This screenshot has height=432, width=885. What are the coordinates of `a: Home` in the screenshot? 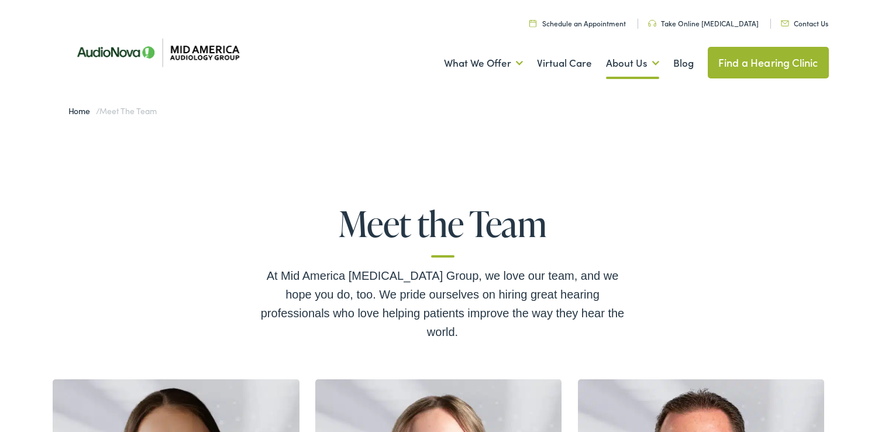 It's located at (82, 111).